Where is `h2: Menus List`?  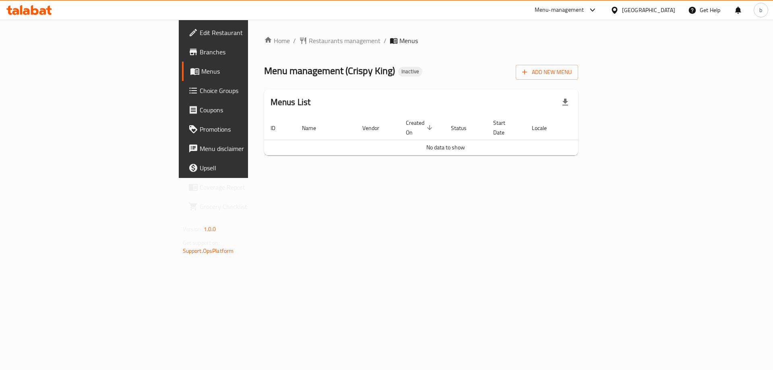 h2: Menus List is located at coordinates (291, 102).